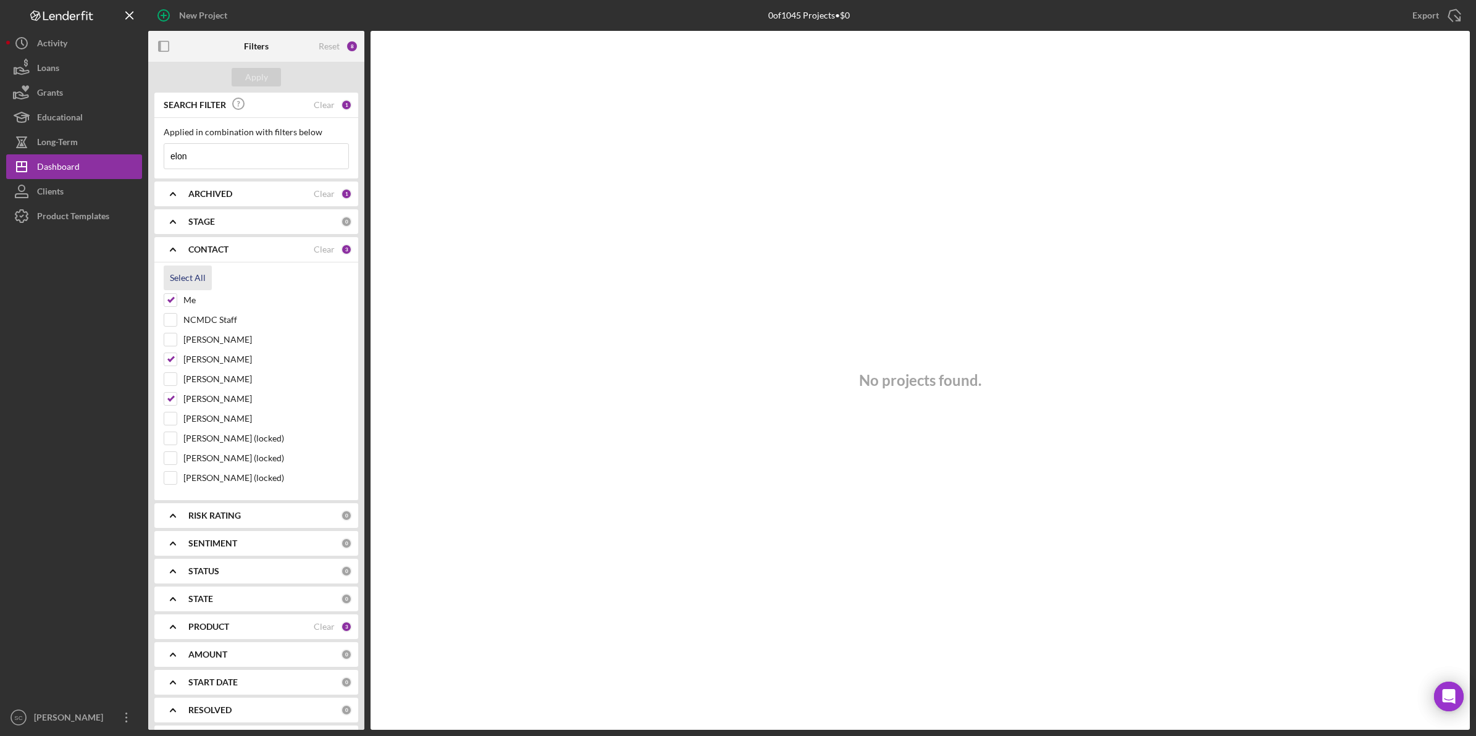 The width and height of the screenshot is (1476, 736). What do you see at coordinates (74, 117) in the screenshot?
I see `a: Educational` at bounding box center [74, 117].